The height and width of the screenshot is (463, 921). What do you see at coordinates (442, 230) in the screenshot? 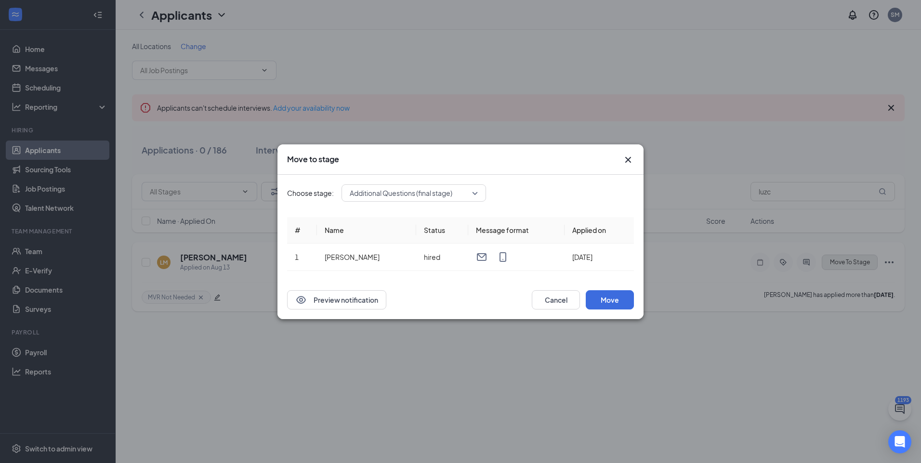
I see `th: Status` at bounding box center [442, 230].